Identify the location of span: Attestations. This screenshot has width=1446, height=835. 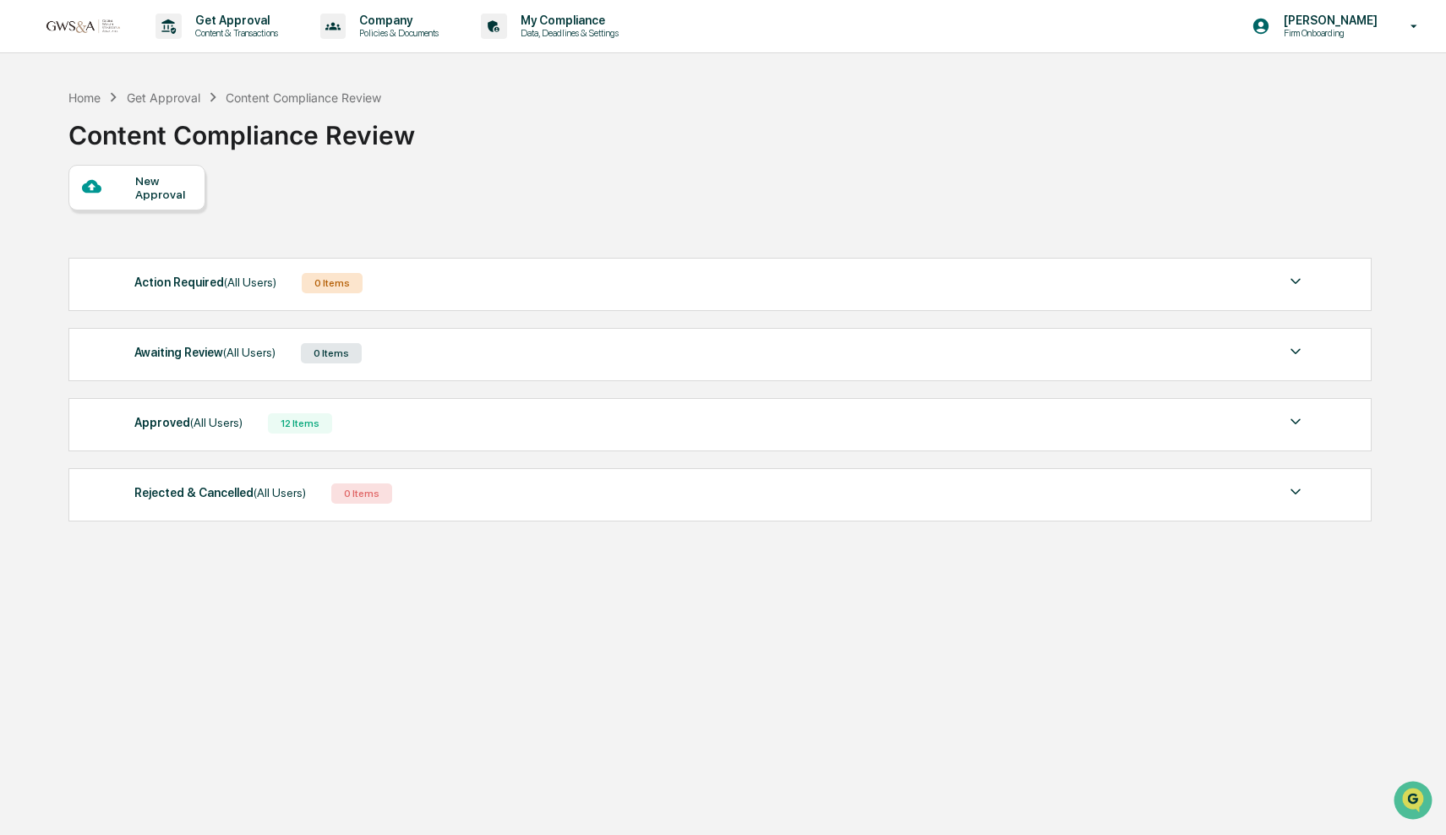
(174, 221).